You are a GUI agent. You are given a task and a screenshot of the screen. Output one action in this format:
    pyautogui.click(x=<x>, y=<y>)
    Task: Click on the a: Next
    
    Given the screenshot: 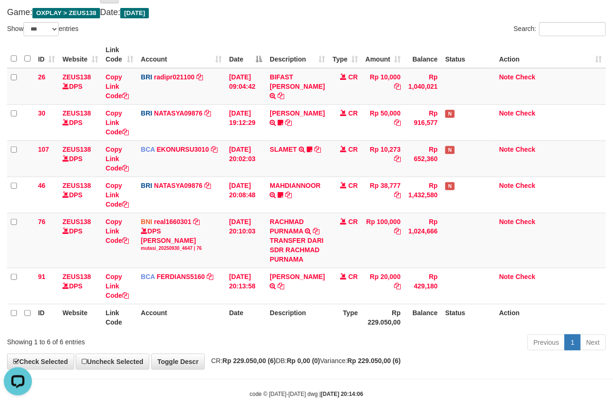 What is the action you would take?
    pyautogui.click(x=593, y=342)
    